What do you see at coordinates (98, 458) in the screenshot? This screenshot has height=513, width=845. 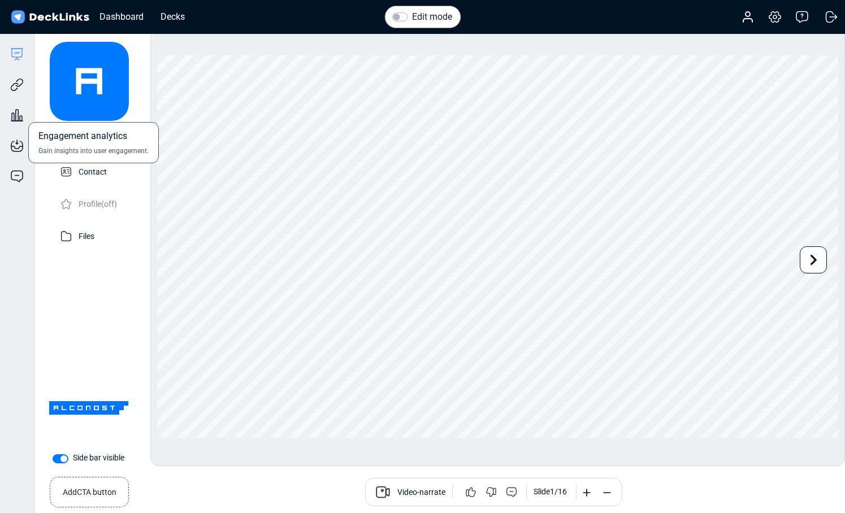 I see `label: Side bar visible` at bounding box center [98, 458].